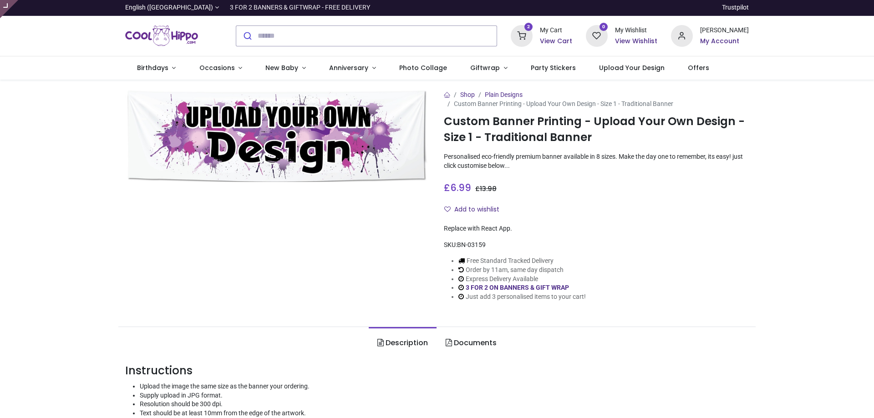  What do you see at coordinates (556, 41) in the screenshot?
I see `a: View Cart` at bounding box center [556, 41].